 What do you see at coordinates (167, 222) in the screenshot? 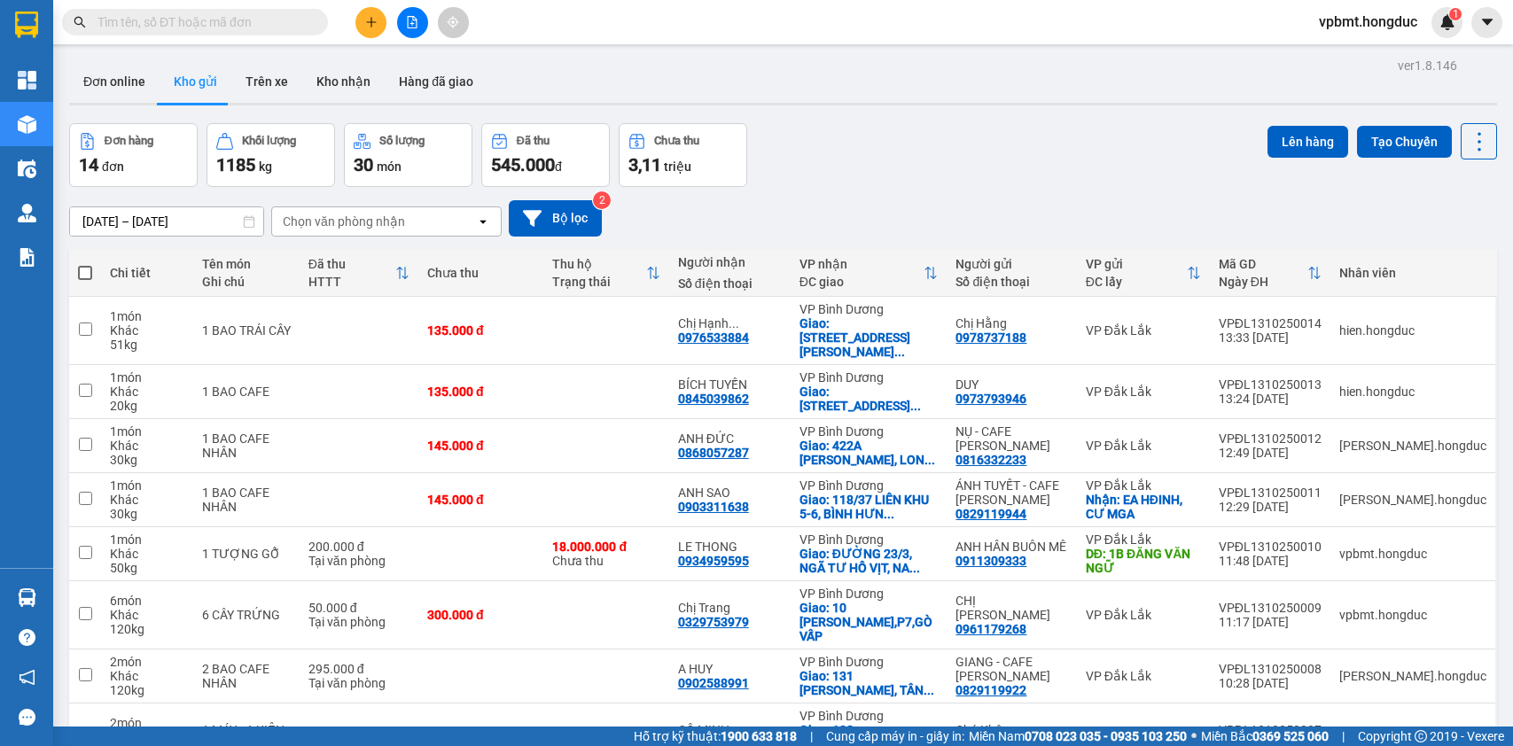
I see `input: Select a date range.` at bounding box center [167, 222].